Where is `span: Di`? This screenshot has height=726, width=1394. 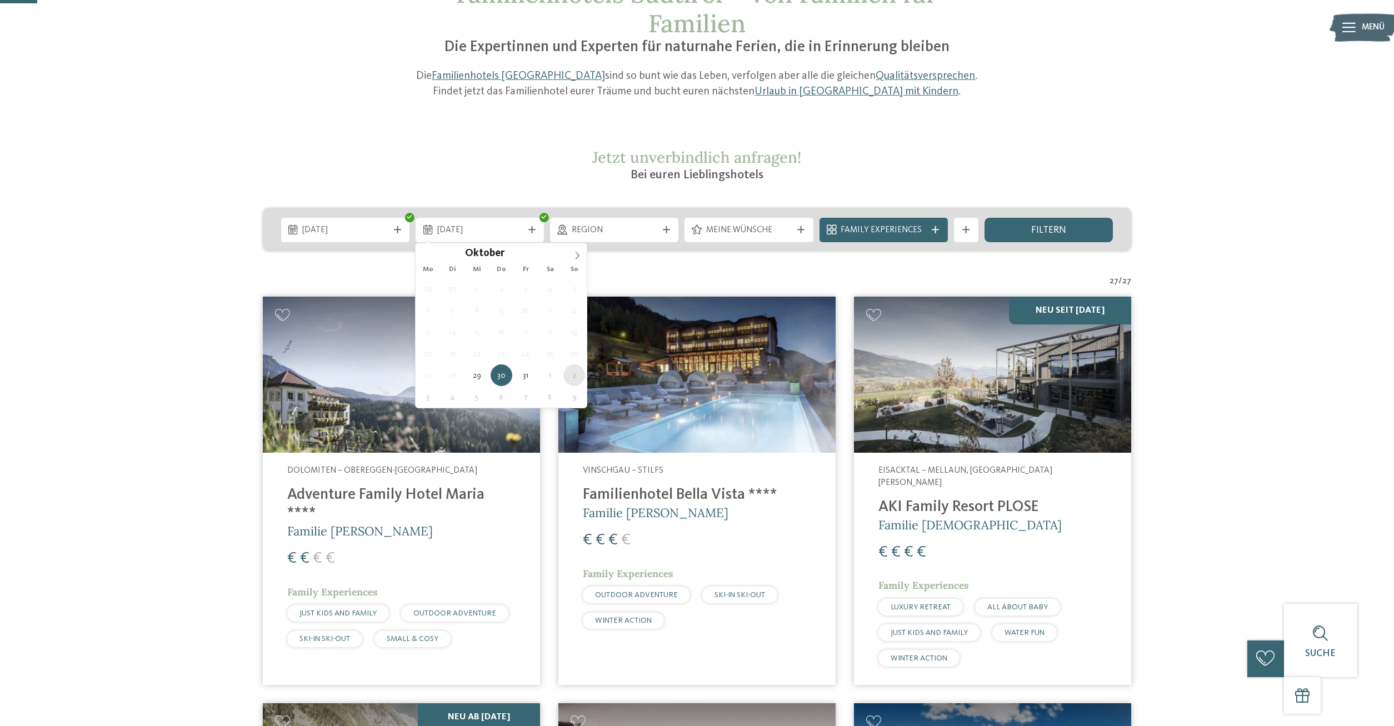 span: Di is located at coordinates (452, 270).